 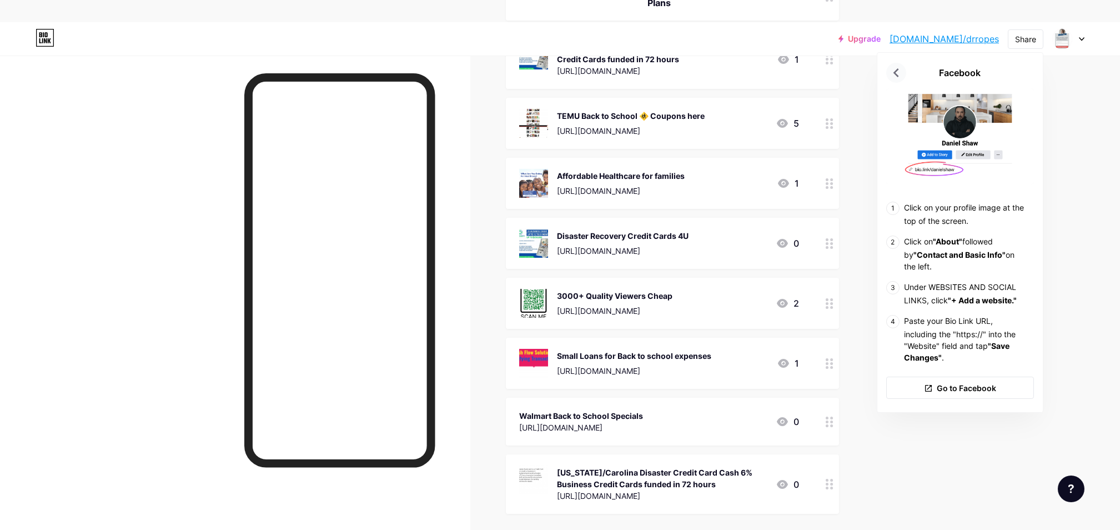 I want to click on span: Click on followed by on the left., so click(x=959, y=254).